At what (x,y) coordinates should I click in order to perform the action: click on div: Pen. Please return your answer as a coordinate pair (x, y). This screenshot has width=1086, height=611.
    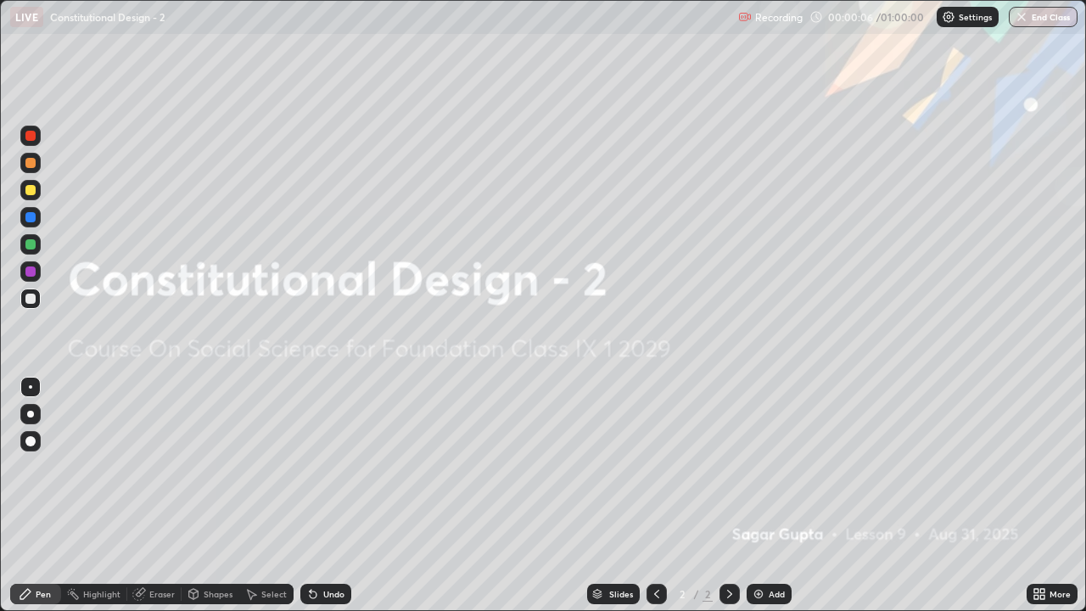
    Looking at the image, I should click on (43, 594).